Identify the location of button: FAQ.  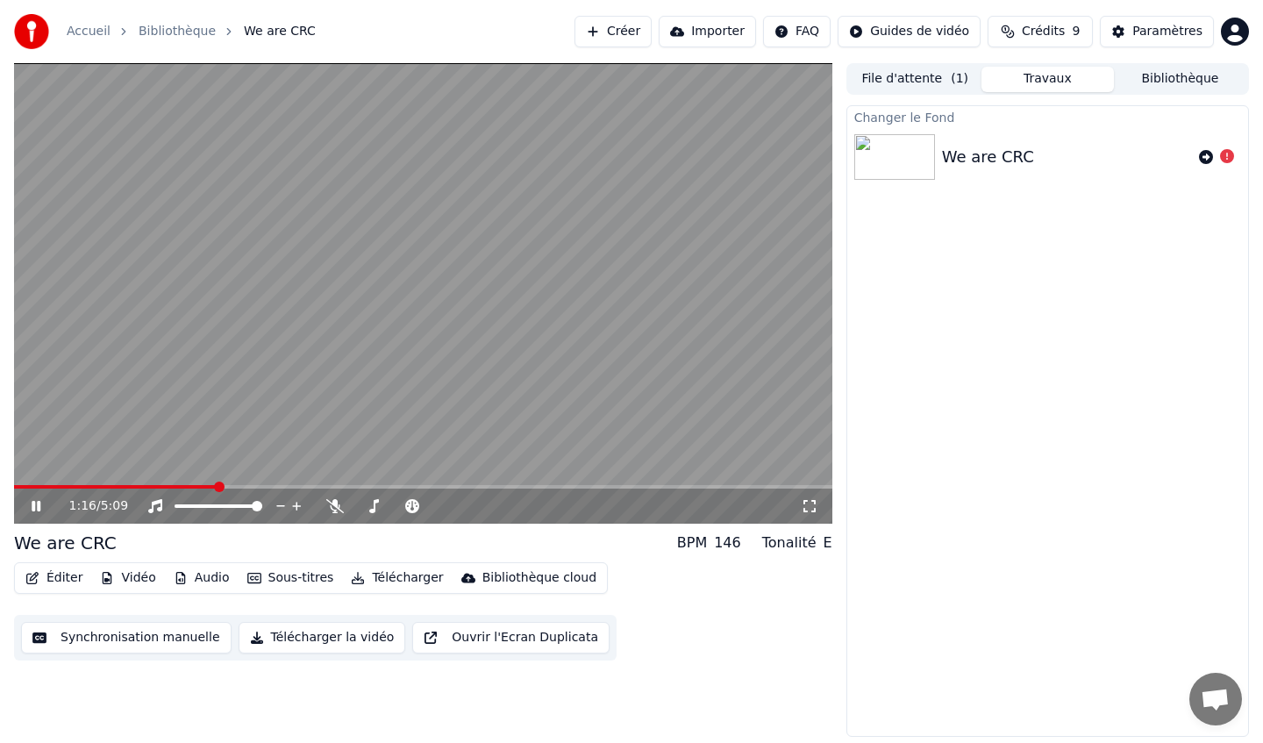
(796, 32).